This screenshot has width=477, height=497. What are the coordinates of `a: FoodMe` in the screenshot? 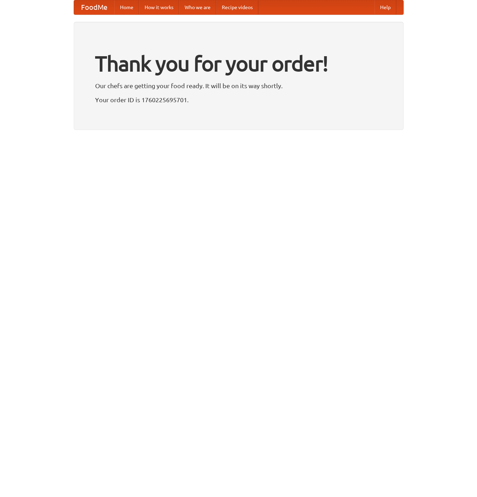 It's located at (94, 7).